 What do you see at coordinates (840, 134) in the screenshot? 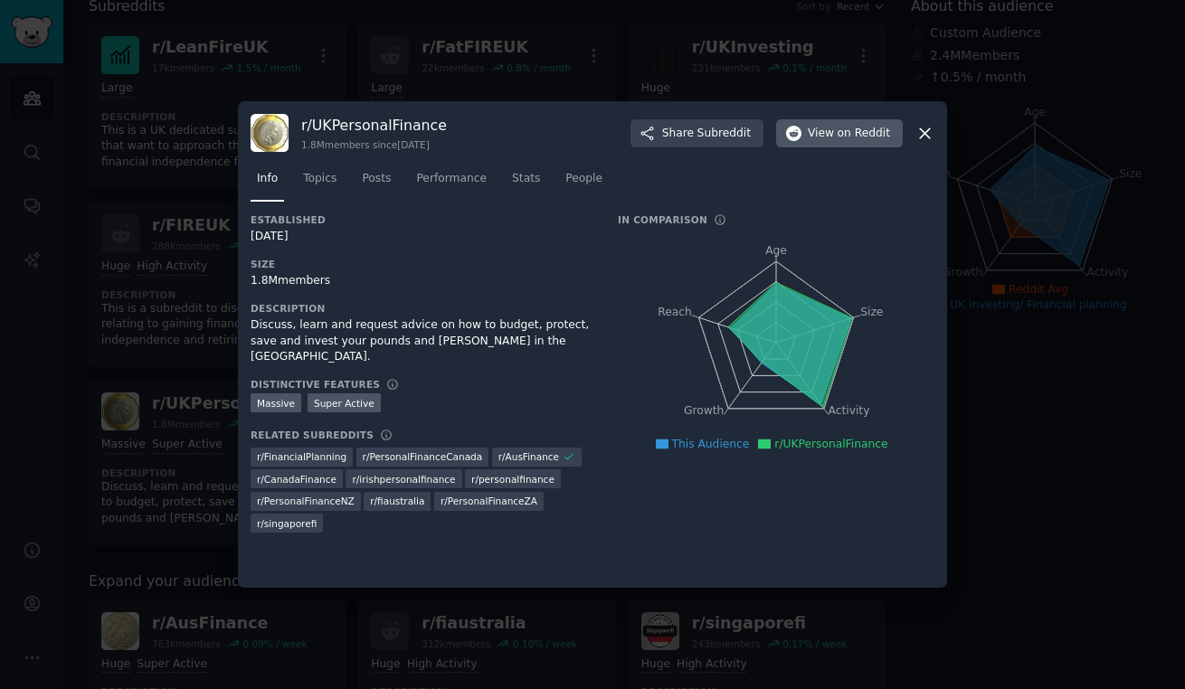
I see `a: Viewon Reddit` at bounding box center [840, 134].